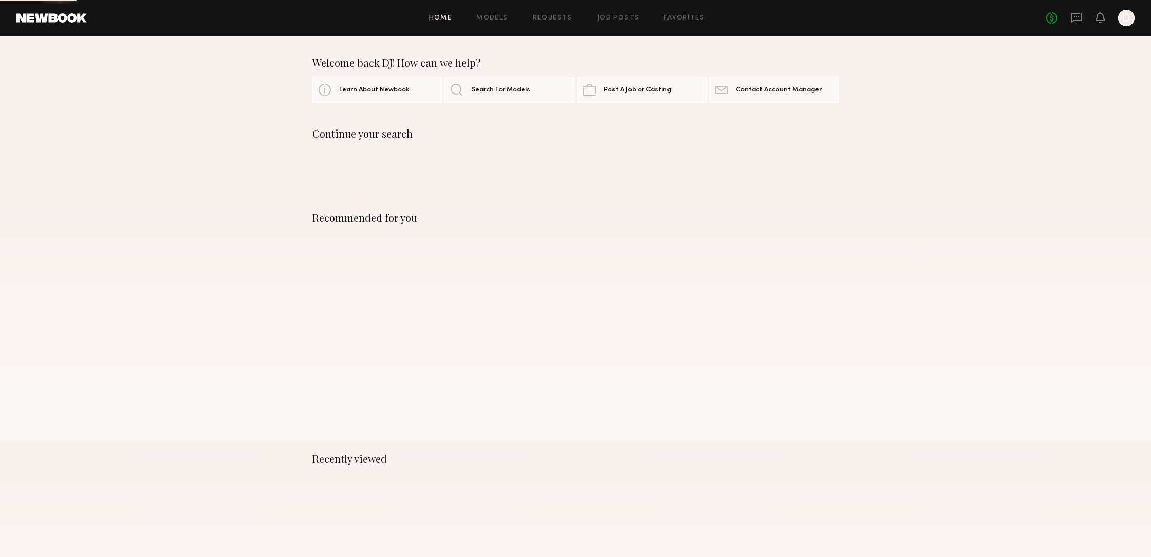 The height and width of the screenshot is (557, 1151). Describe the element at coordinates (377, 90) in the screenshot. I see `a: Learn About Newbook` at that location.